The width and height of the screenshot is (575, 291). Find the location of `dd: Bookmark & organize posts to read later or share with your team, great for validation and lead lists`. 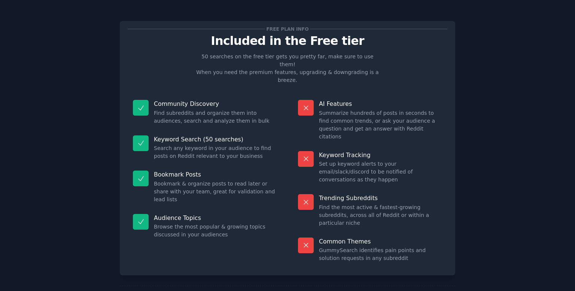

dd: Bookmark & organize posts to read later or share with your team, great for validation and lead lists is located at coordinates (215, 192).